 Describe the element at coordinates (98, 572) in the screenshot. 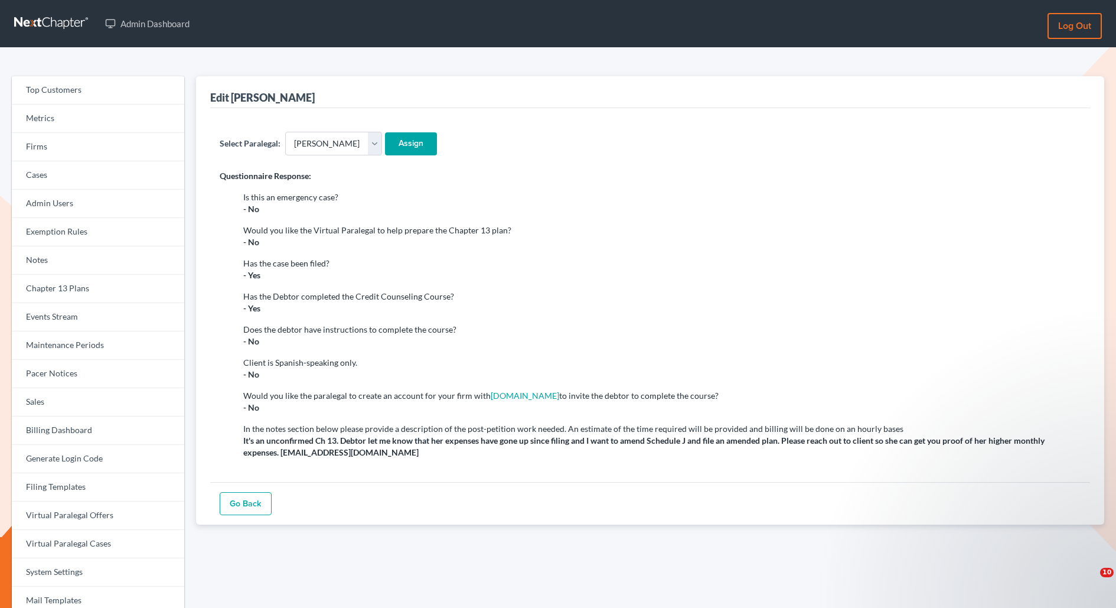

I see `a: System Settings` at that location.